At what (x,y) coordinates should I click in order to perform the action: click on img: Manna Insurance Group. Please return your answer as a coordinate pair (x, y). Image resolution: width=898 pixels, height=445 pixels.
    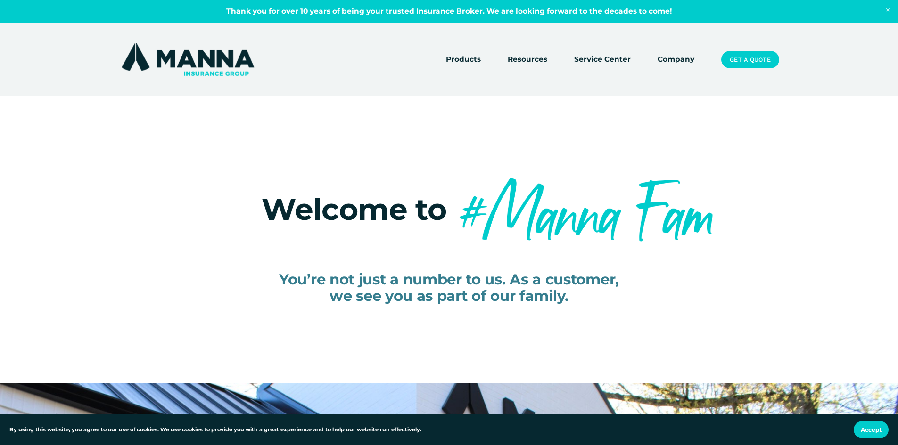
    Looking at the image, I should click on (188, 59).